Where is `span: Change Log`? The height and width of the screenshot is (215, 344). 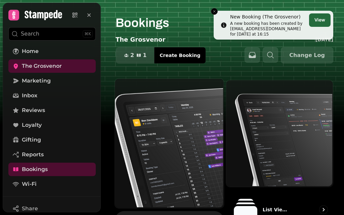
span: Change Log is located at coordinates (307, 55).